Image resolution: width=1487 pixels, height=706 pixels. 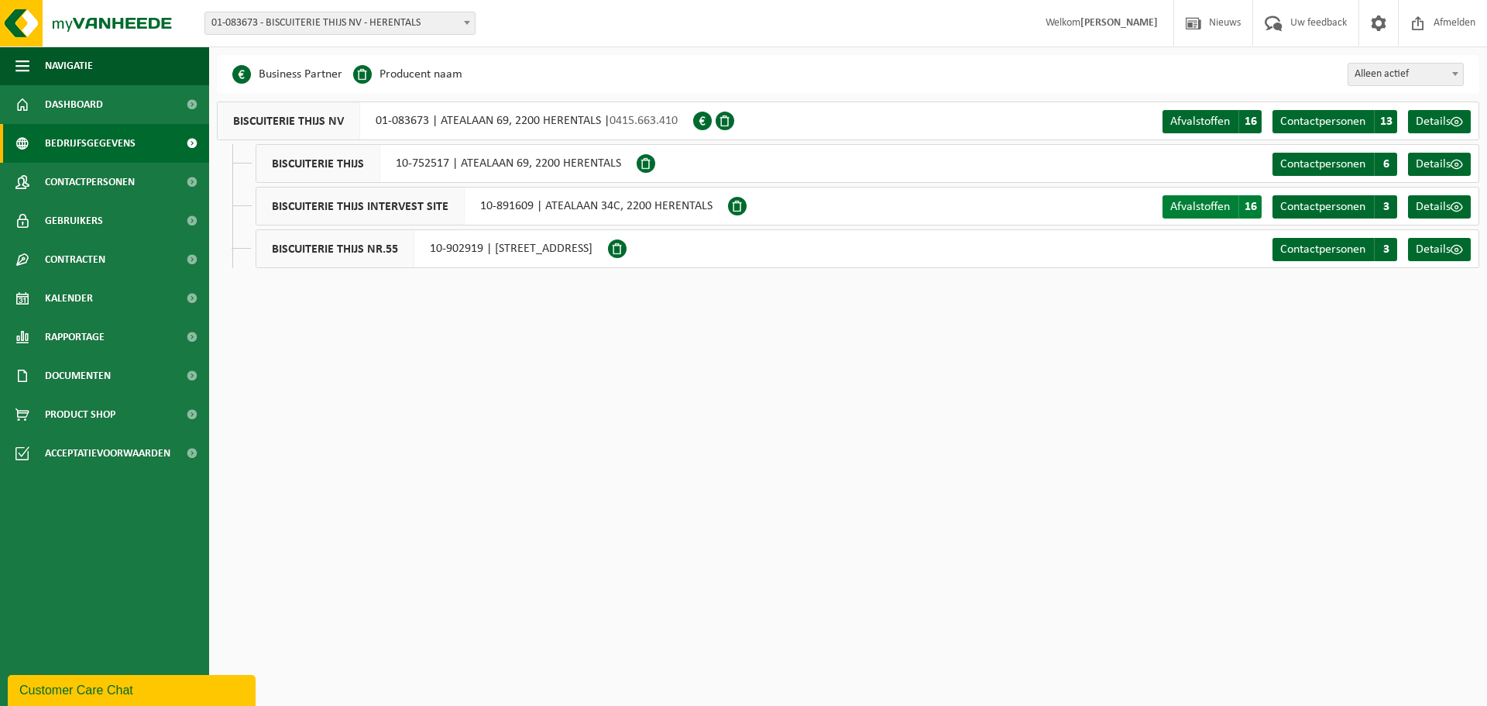 What do you see at coordinates (335, 249) in the screenshot?
I see `span: BISCUITERIE THIJS NR.55` at bounding box center [335, 249].